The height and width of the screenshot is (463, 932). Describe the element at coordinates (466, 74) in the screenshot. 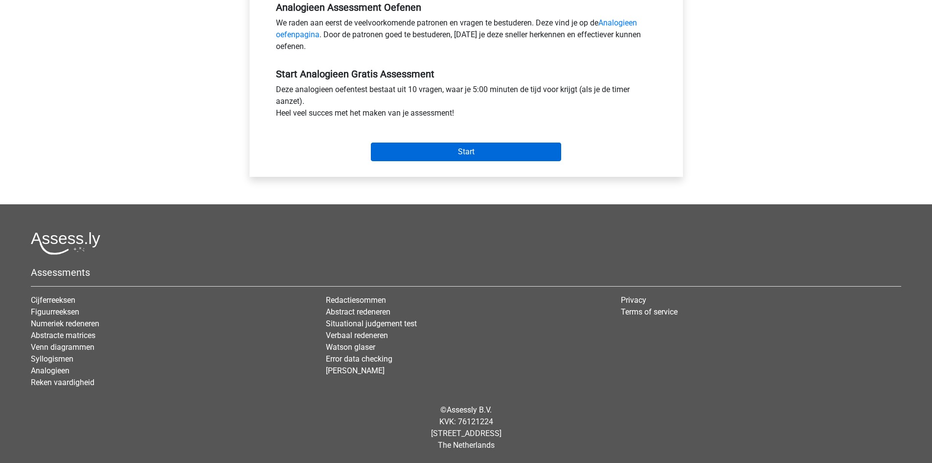

I see `h5: Start Analogieen Gratis Assessment` at that location.